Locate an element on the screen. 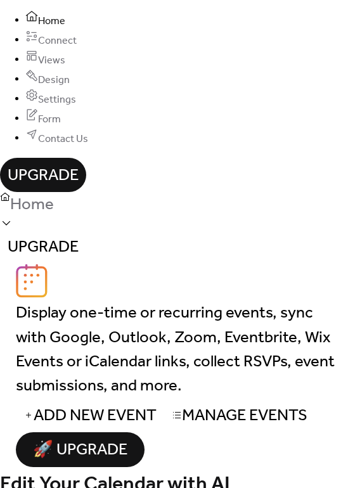  span: 🚀 Upgrade is located at coordinates (80, 450).